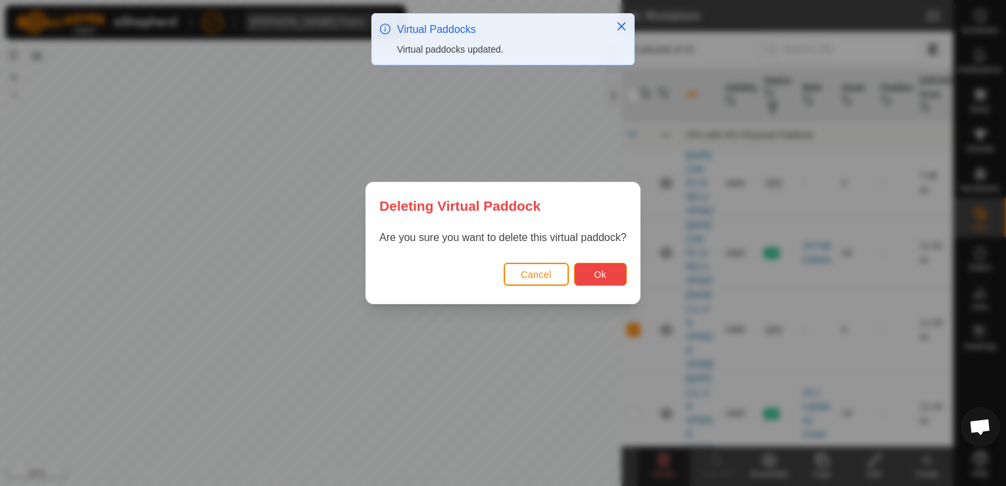 This screenshot has height=486, width=1006. Describe the element at coordinates (536, 274) in the screenshot. I see `button: Cancel` at that location.